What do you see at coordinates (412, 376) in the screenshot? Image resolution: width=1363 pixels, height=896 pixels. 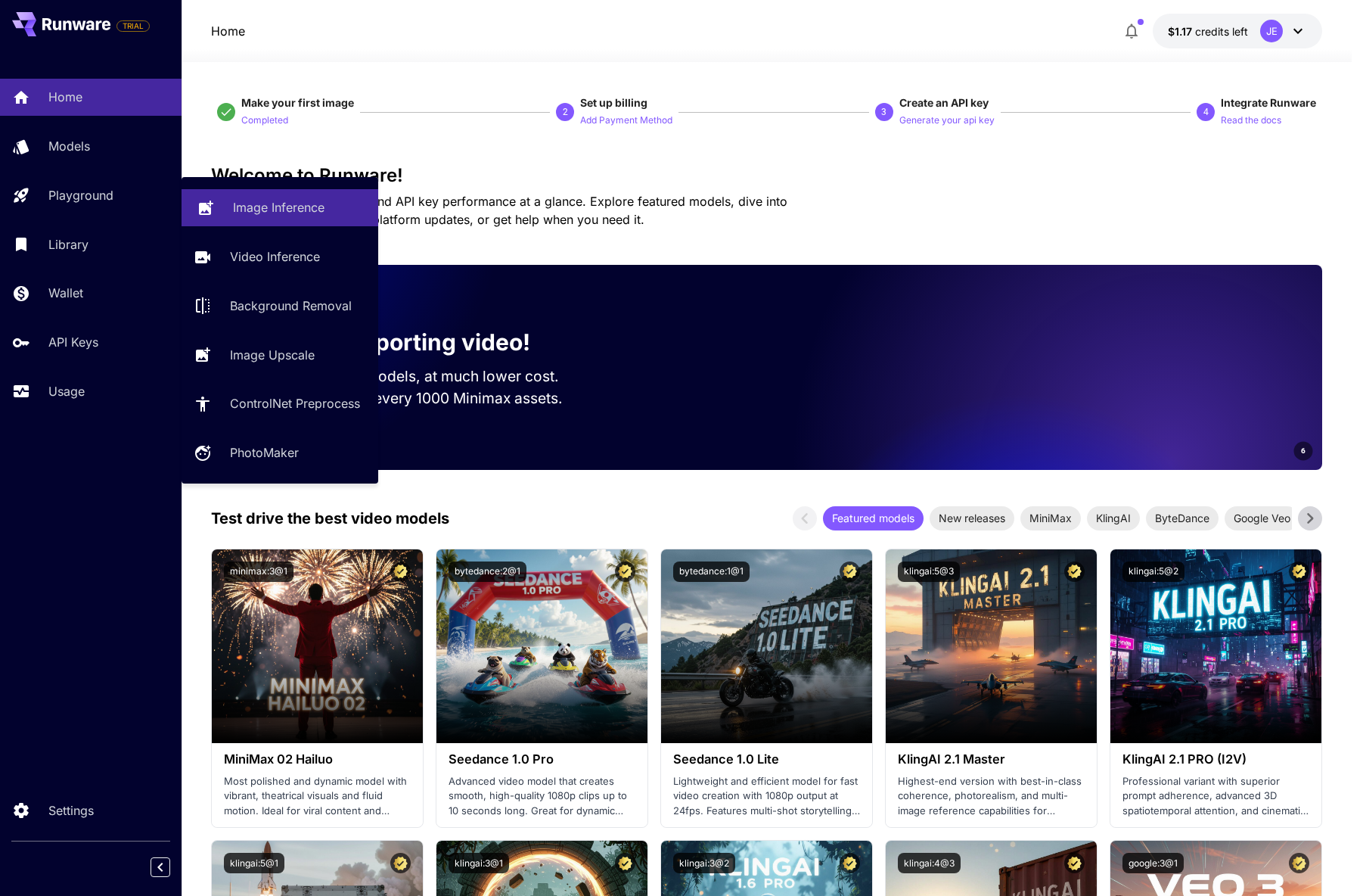 I see `p: Run the best video models, at much lower cost.` at bounding box center [412, 376].